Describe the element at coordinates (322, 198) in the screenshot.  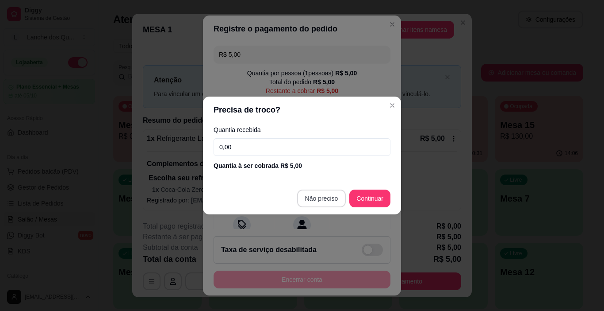
I see `button: Não preciso` at that location.